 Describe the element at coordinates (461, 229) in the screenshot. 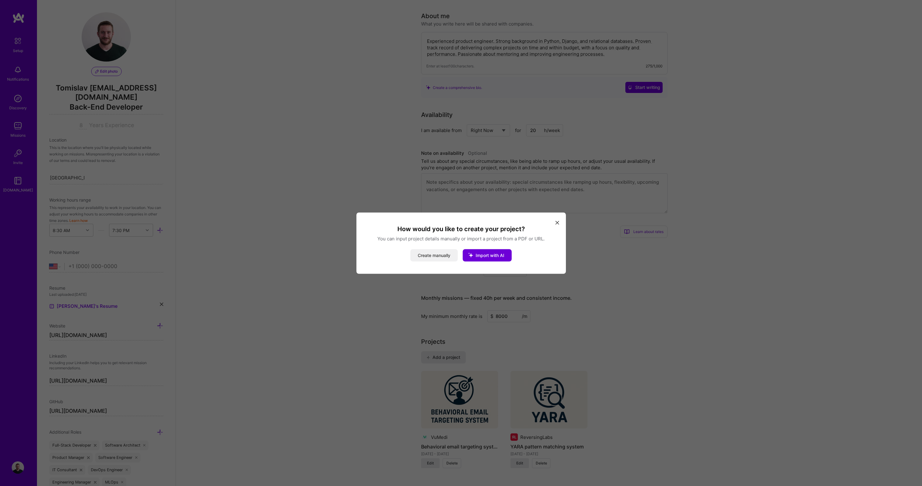

I see `h3: How would you like to create your project?` at that location.